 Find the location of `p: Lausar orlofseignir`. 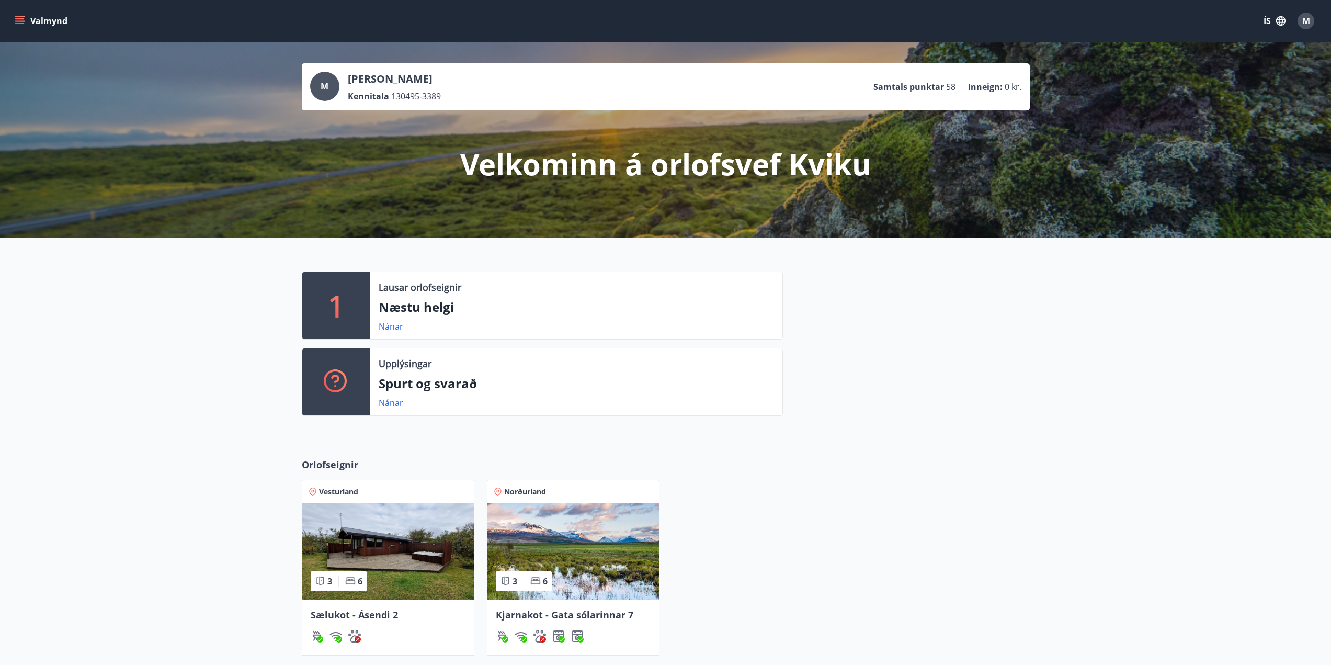

p: Lausar orlofseignir is located at coordinates (420, 287).